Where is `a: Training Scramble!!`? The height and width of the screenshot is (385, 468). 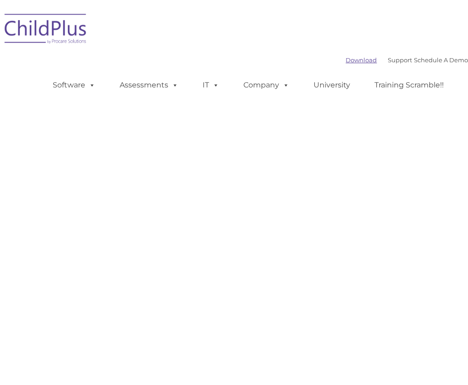
a: Training Scramble!! is located at coordinates (409, 85).